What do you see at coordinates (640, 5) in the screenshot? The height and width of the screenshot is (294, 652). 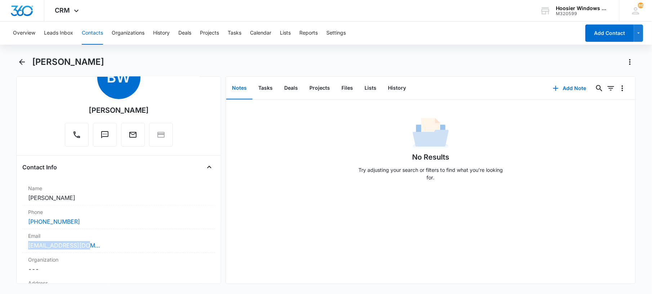 I see `div: notifications count` at bounding box center [640, 5].